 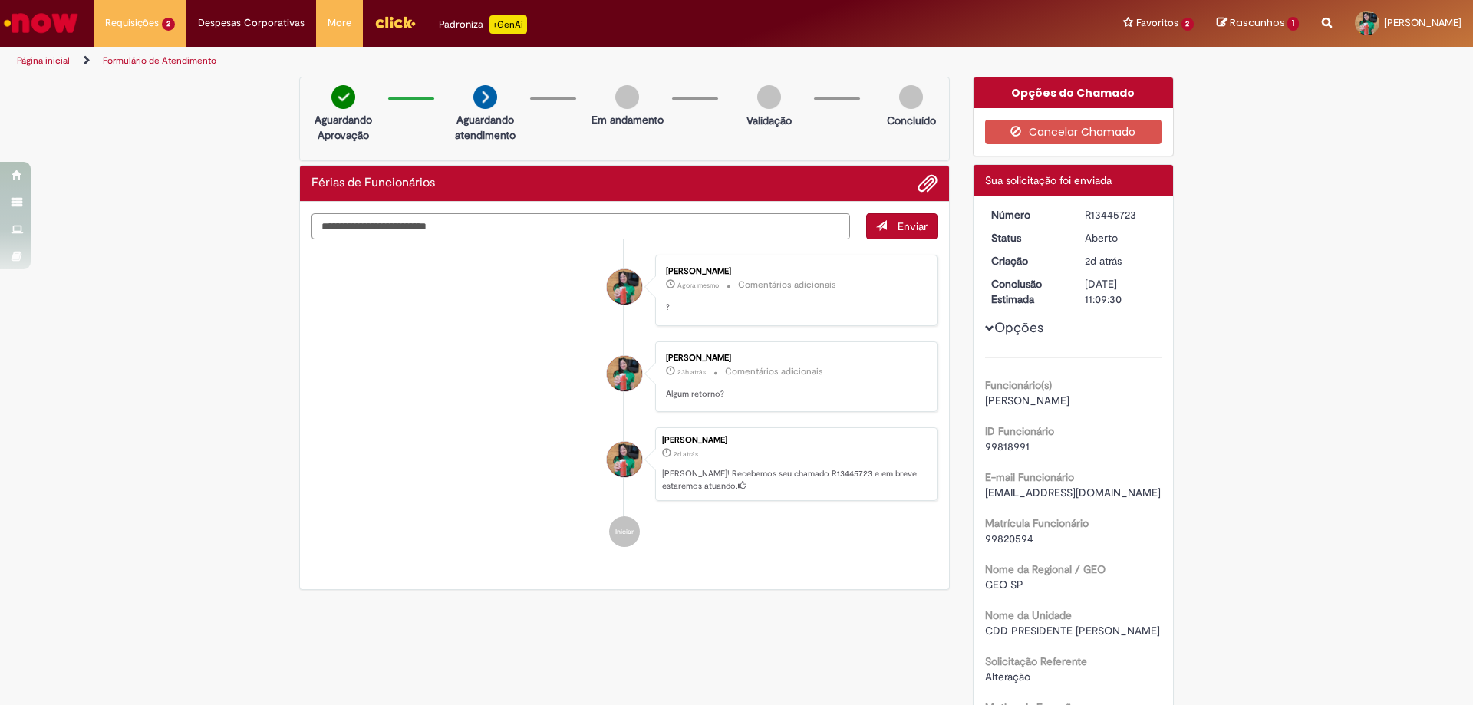 I want to click on img: ServiceNow, so click(x=41, y=23).